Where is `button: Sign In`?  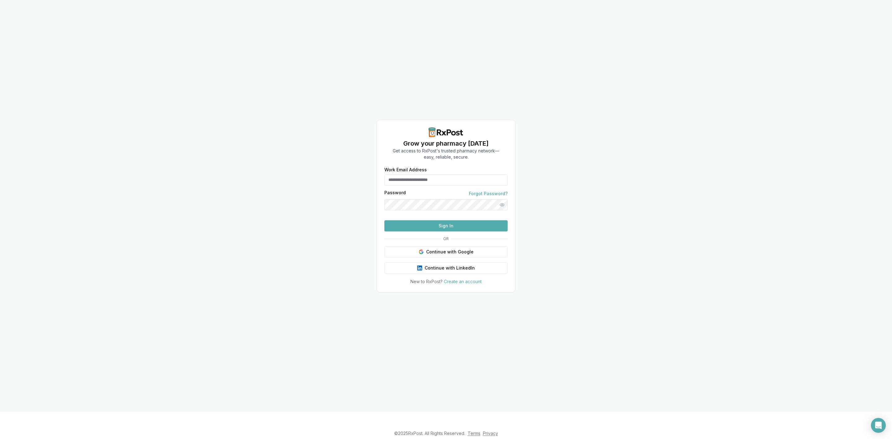
button: Sign In is located at coordinates (446, 226).